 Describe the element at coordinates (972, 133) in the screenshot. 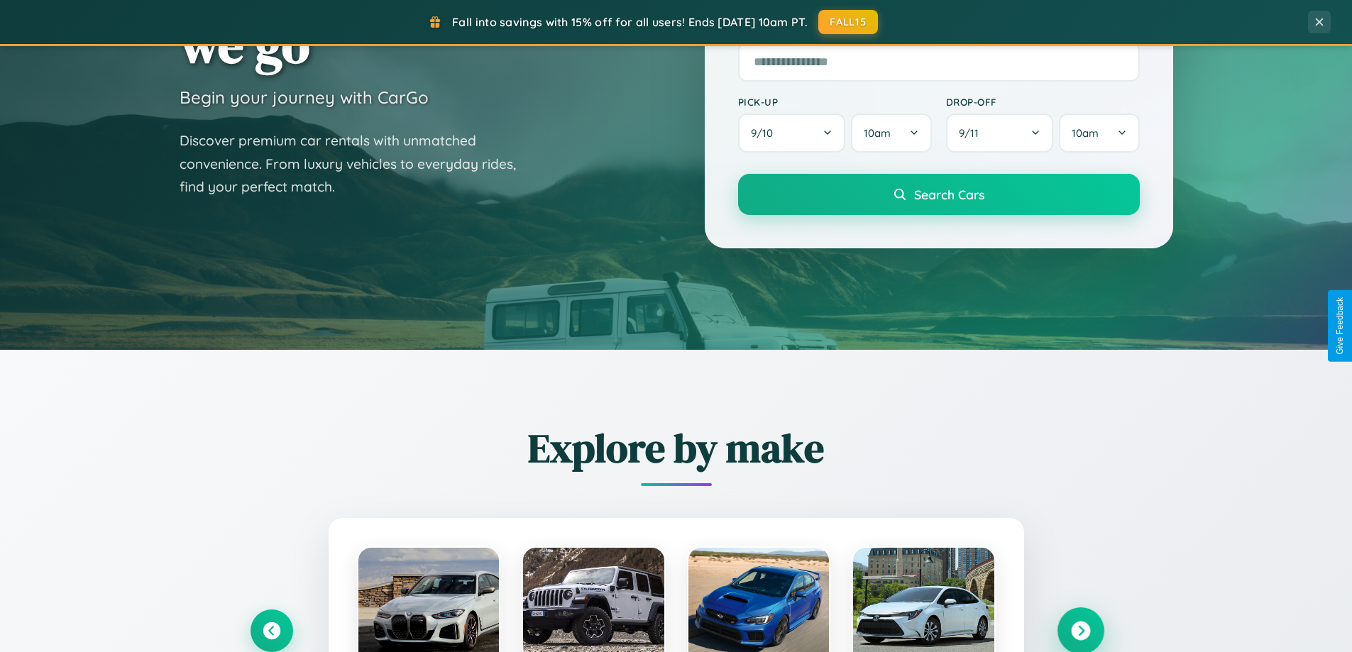

I see `span: 9 / 11` at that location.